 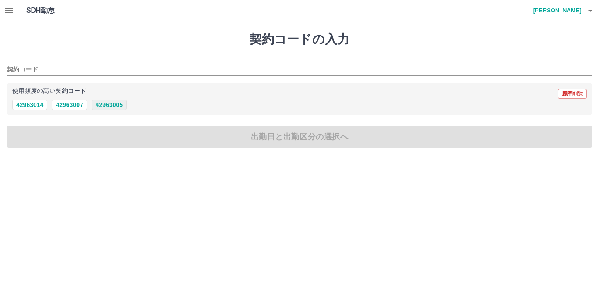 I want to click on button: 42963014, so click(x=30, y=105).